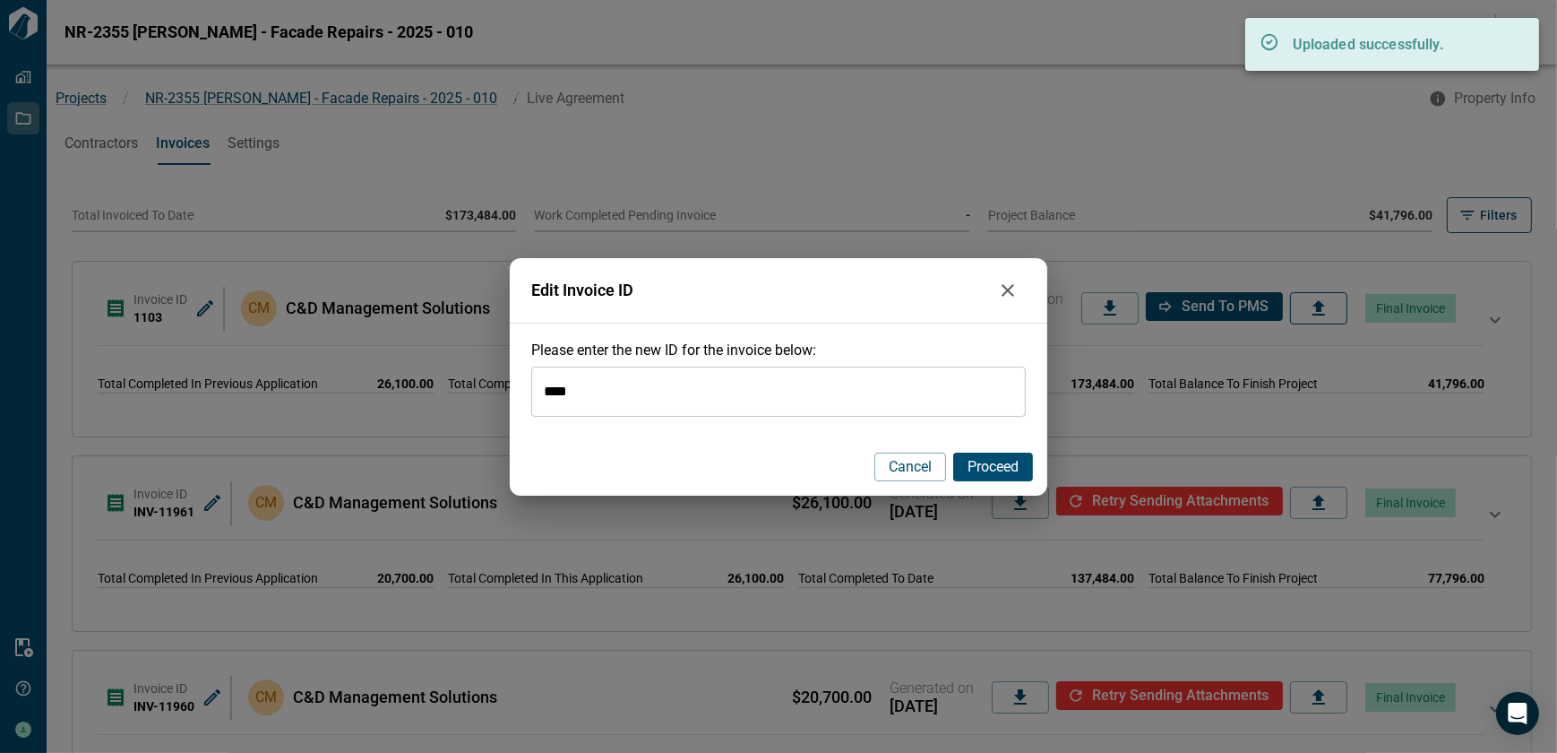  Describe the element at coordinates (910, 467) in the screenshot. I see `button: Cancel` at that location.